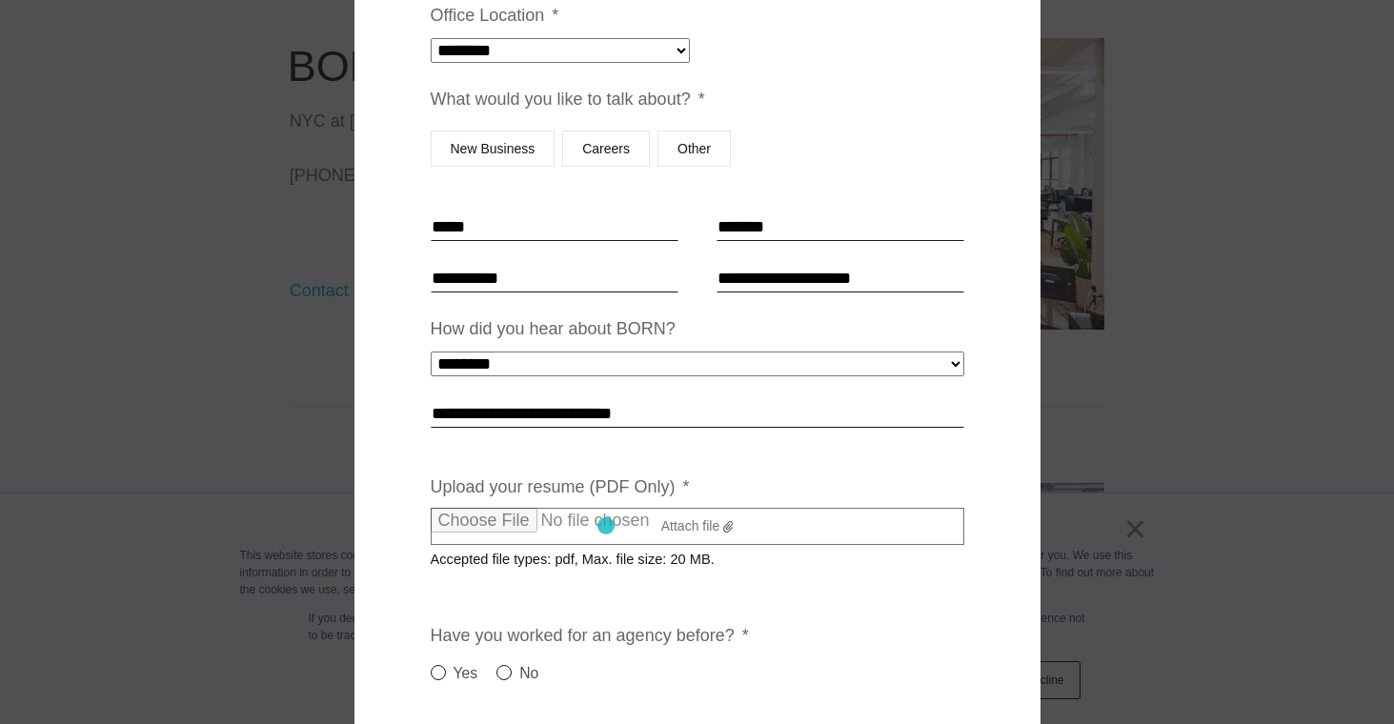 This screenshot has height=724, width=1394. I want to click on label: Attach file, so click(697, 527).